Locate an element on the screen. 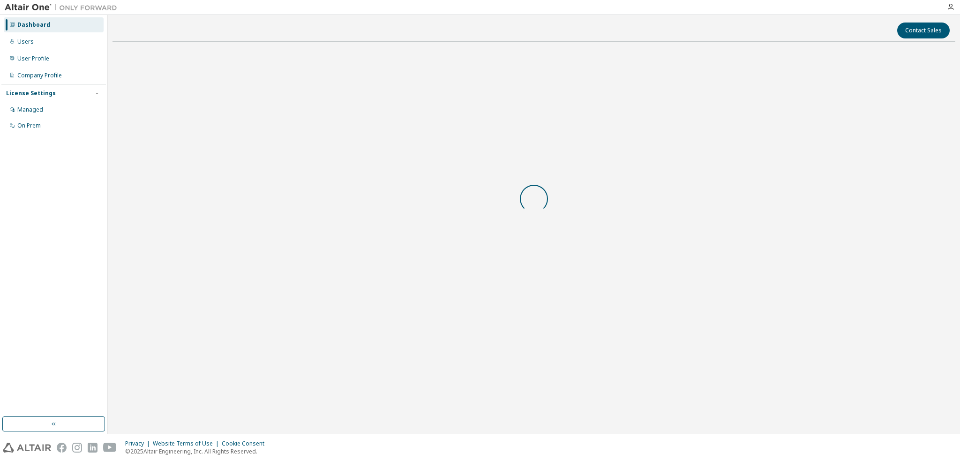  img: youtube.svg is located at coordinates (110, 447).